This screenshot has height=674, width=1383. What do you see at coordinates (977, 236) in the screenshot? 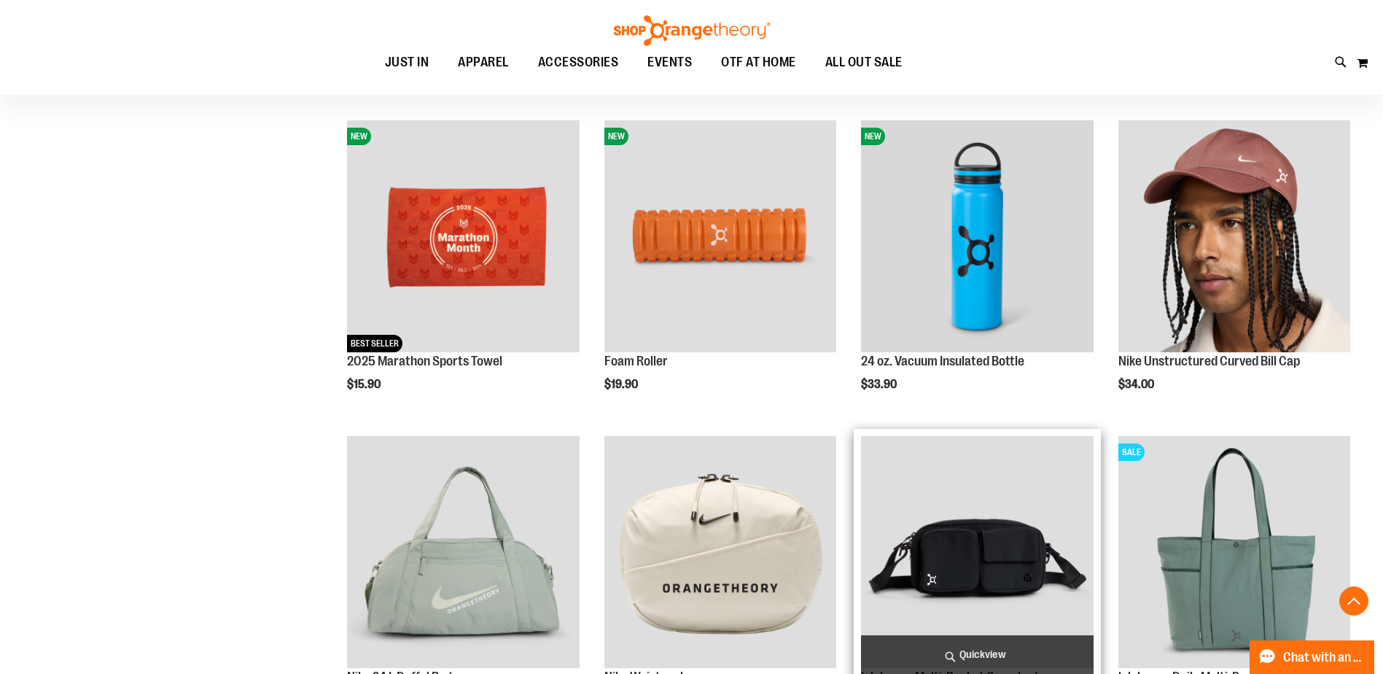
I see `img: 24 oz. Vacuum Insulated Bottle` at bounding box center [977, 236].